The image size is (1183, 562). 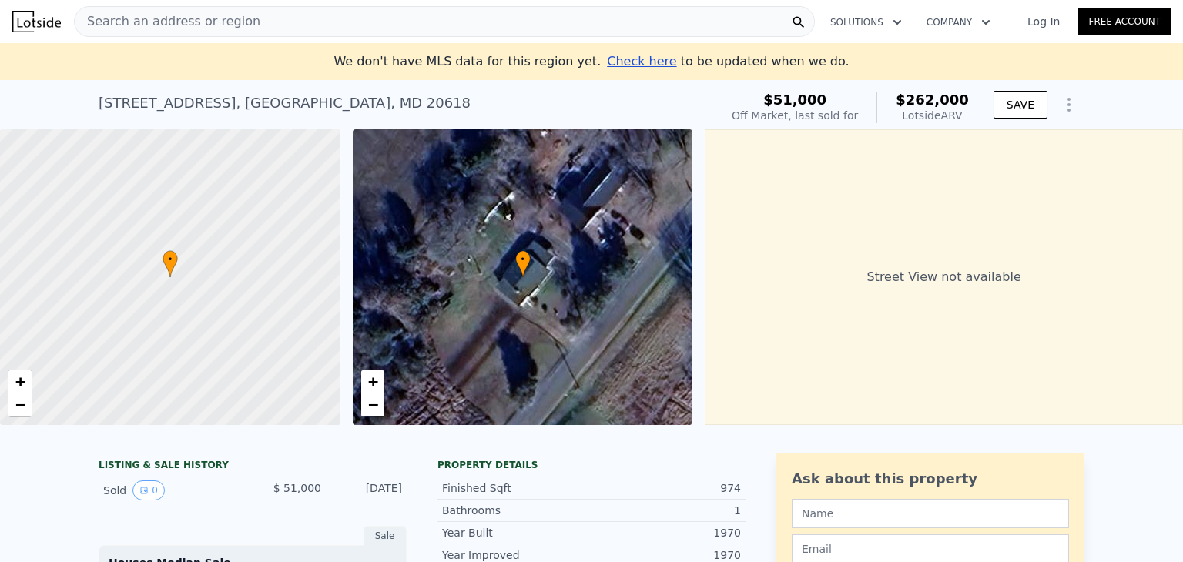 What do you see at coordinates (517, 488) in the screenshot?
I see `div: Finished Sqft` at bounding box center [517, 488].